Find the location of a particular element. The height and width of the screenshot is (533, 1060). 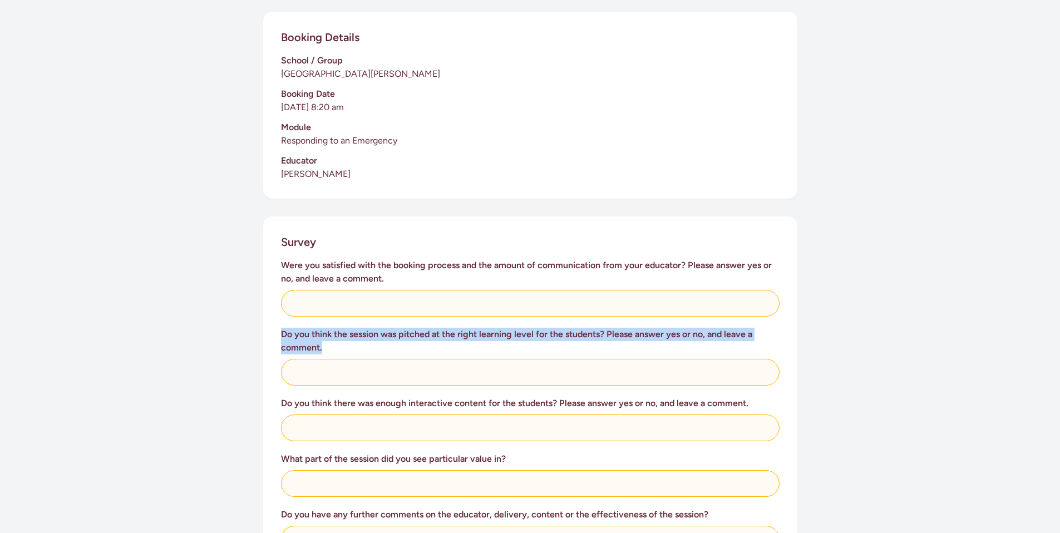

h3: Educator is located at coordinates (530, 161).